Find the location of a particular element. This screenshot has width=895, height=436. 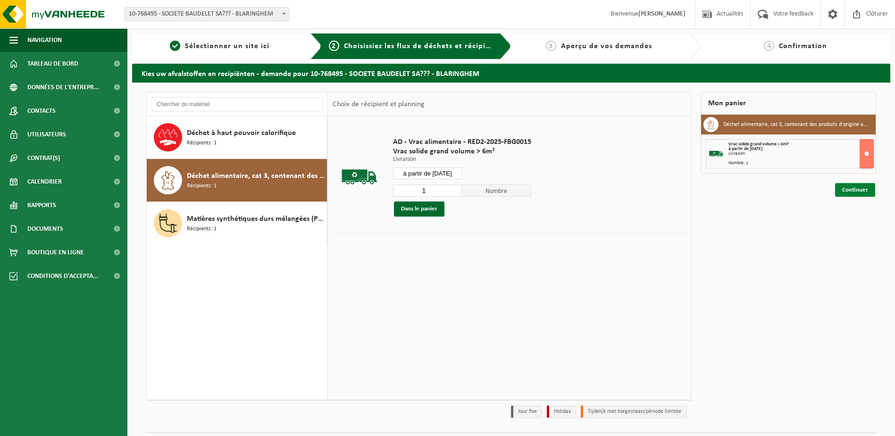

span: Aperçu de vos demandes is located at coordinates (606, 46).